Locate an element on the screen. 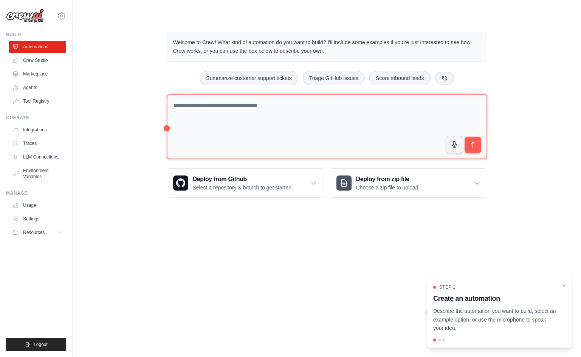  a: Crew Studio is located at coordinates (37, 60).